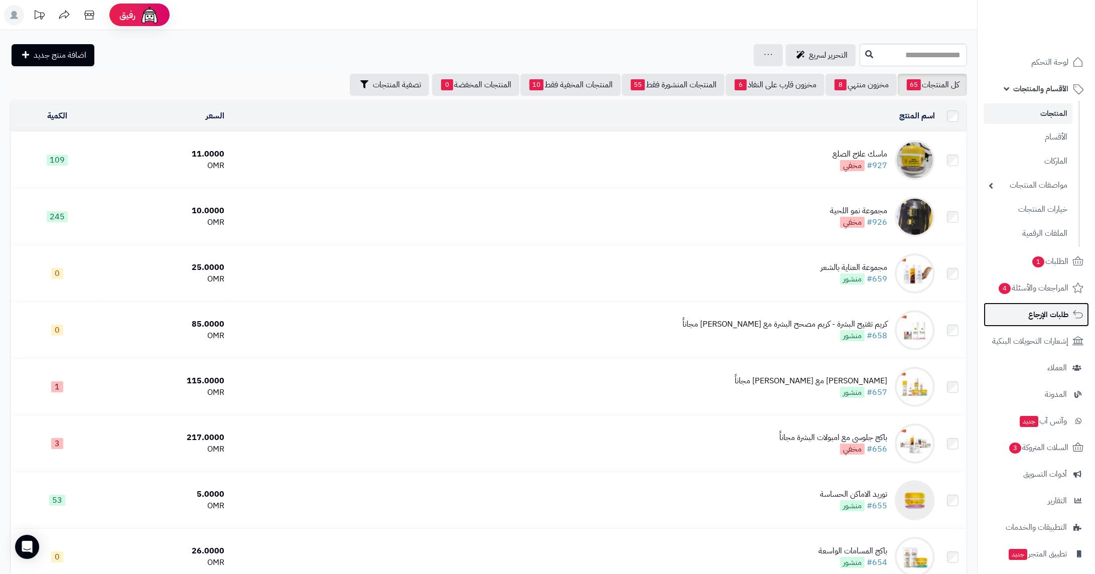  I want to click on span: 109, so click(57, 160).